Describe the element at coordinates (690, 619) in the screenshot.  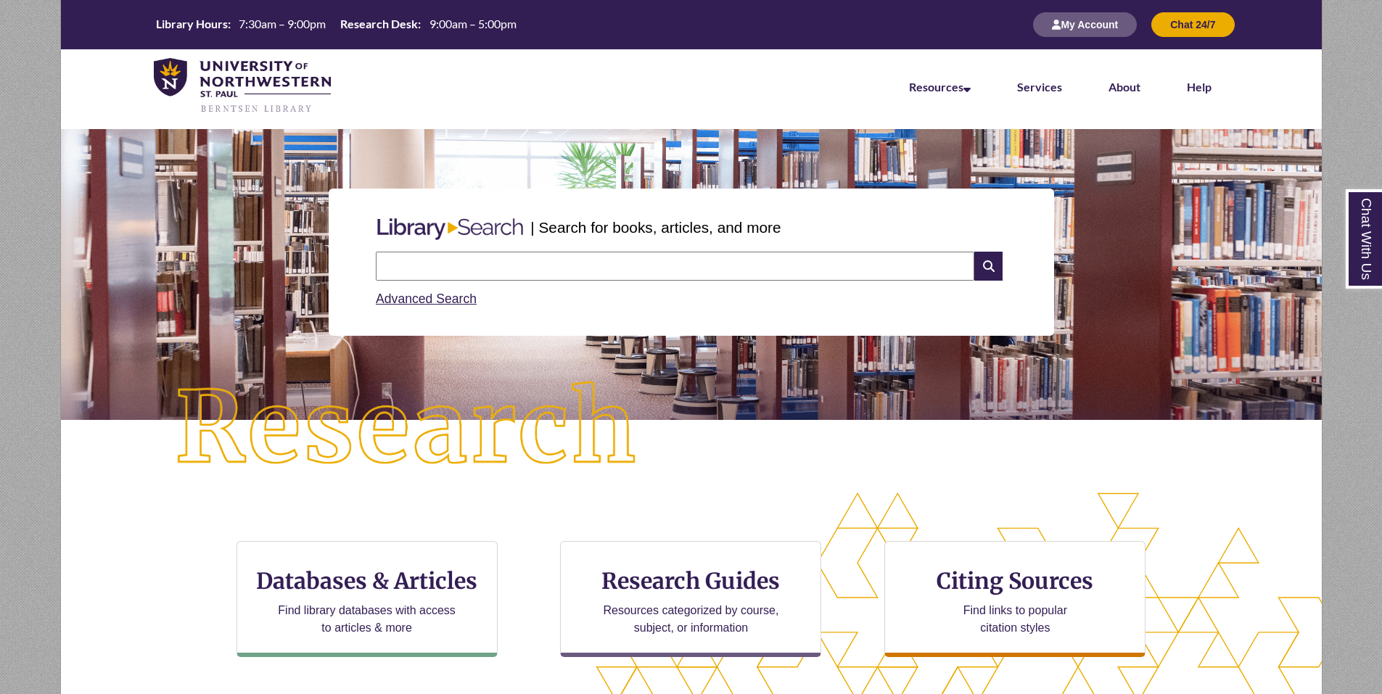
I see `p: Resources categorized by course, subject, or information` at that location.